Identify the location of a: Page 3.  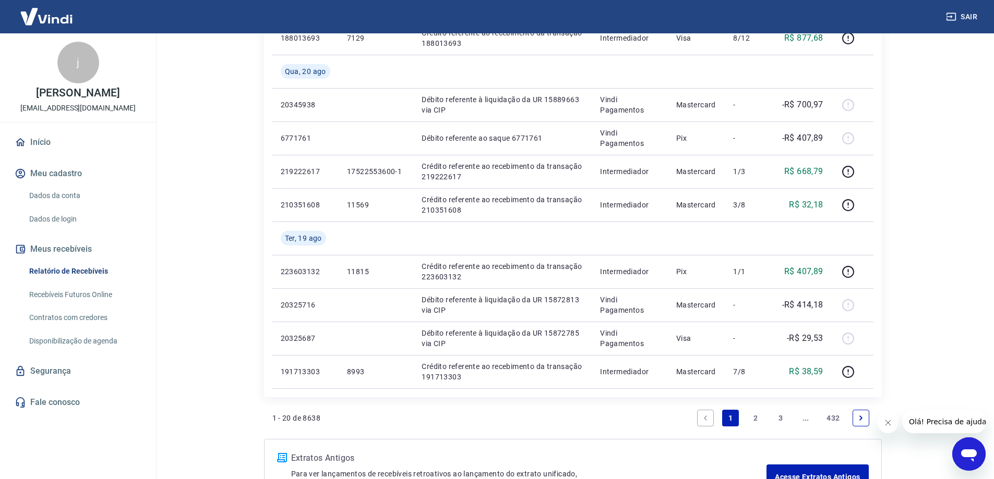
(780, 418).